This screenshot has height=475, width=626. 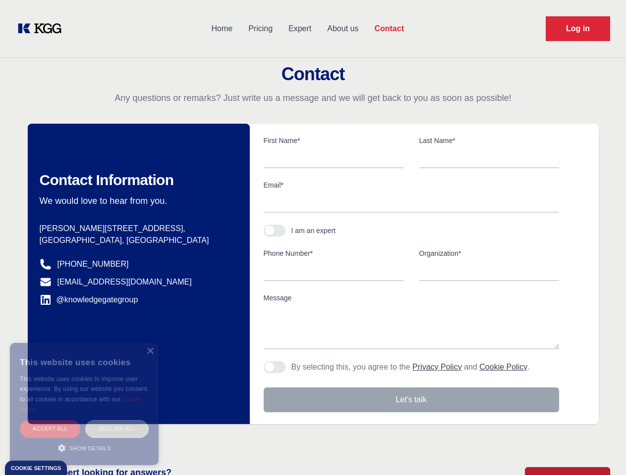 What do you see at coordinates (221, 29) in the screenshot?
I see `a: Home` at bounding box center [221, 29].